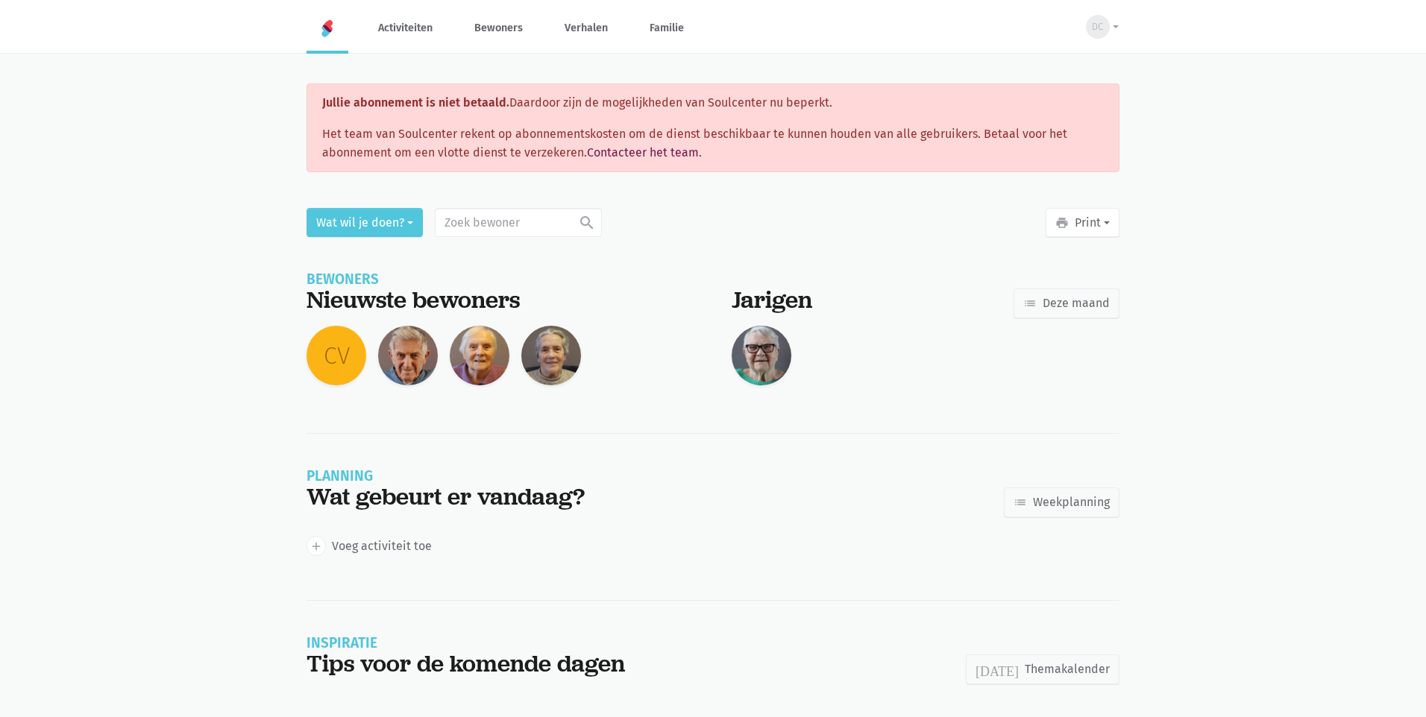 The image size is (1426, 717). I want to click on input: Zoek bewoner, so click(518, 223).